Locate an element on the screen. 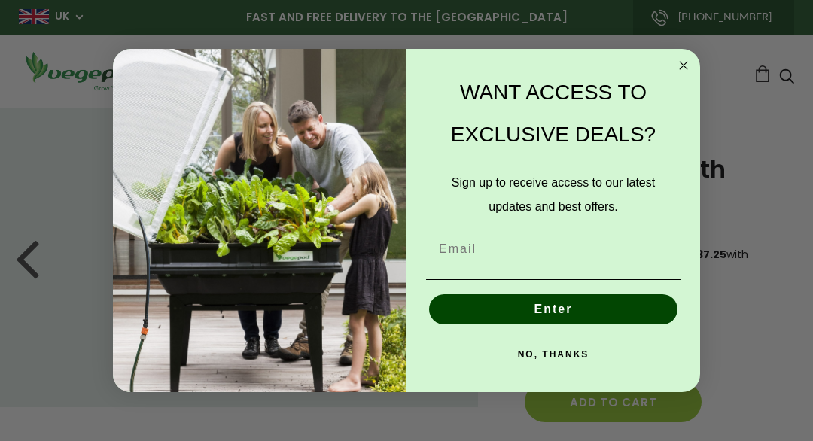  button: NO, THANKS is located at coordinates (553, 355).